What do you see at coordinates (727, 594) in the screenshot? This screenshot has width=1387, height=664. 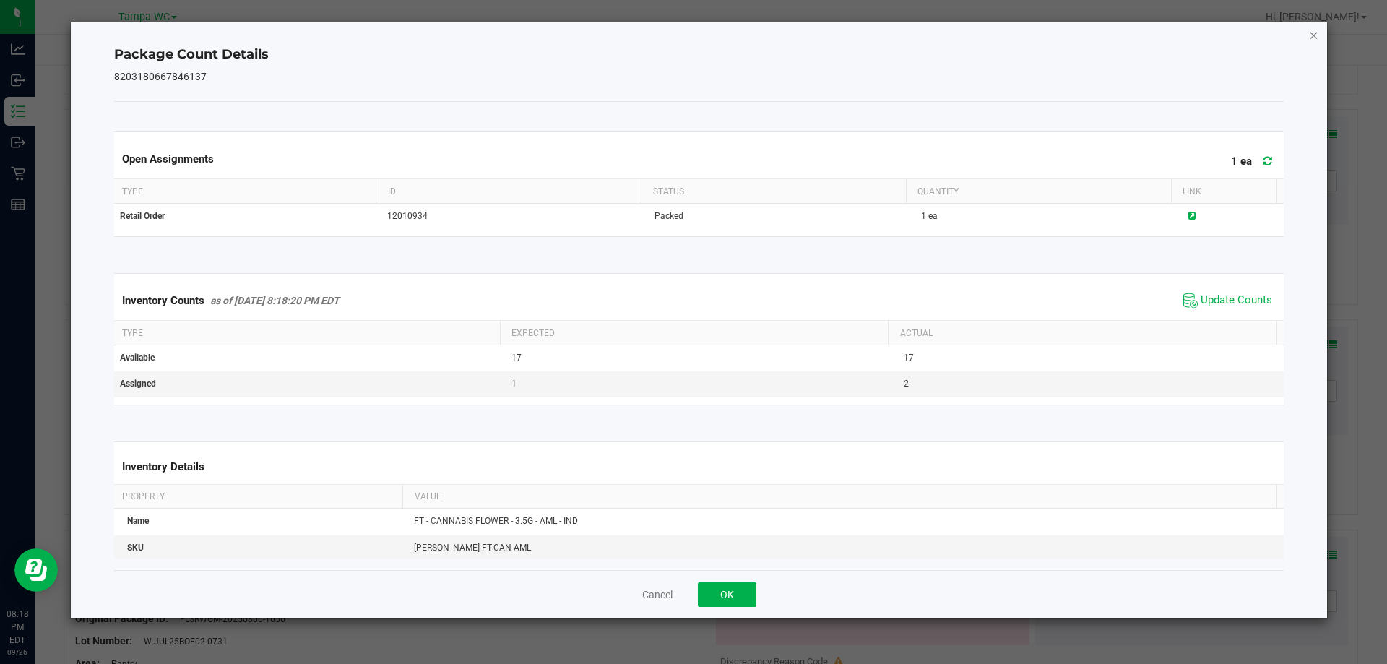 I see `button: OK` at bounding box center [727, 594].